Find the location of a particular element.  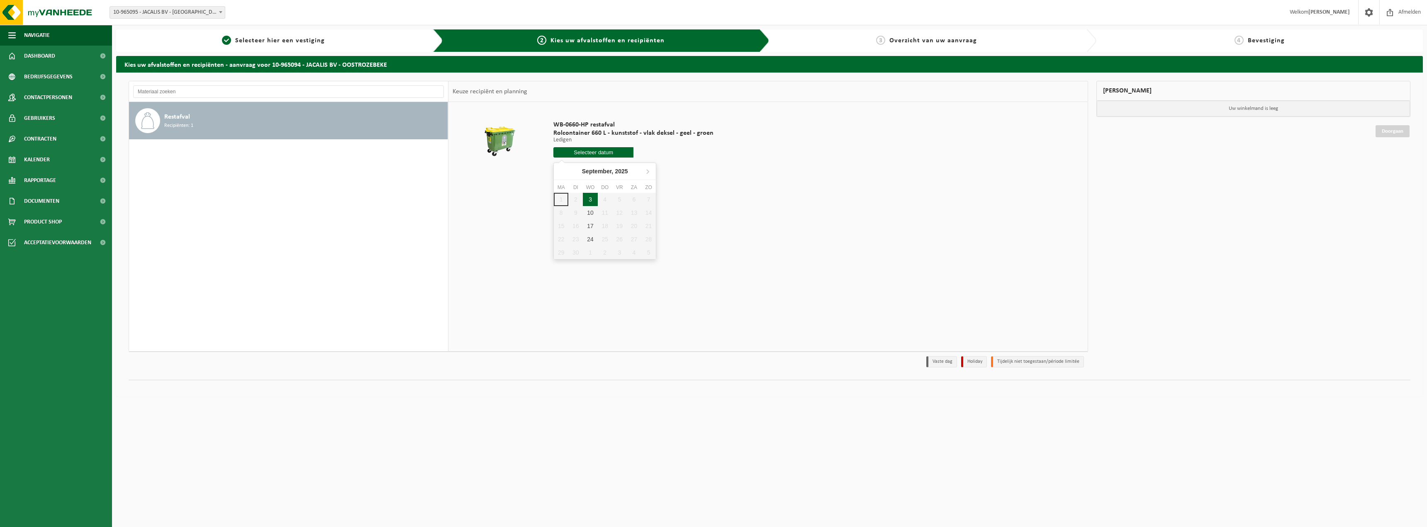

h2: Kies uw afvalstoffen en recipiënten - aanvraag voor 10-965094 - JACALIS BV - OOSTROZEBEKE is located at coordinates (769, 64).